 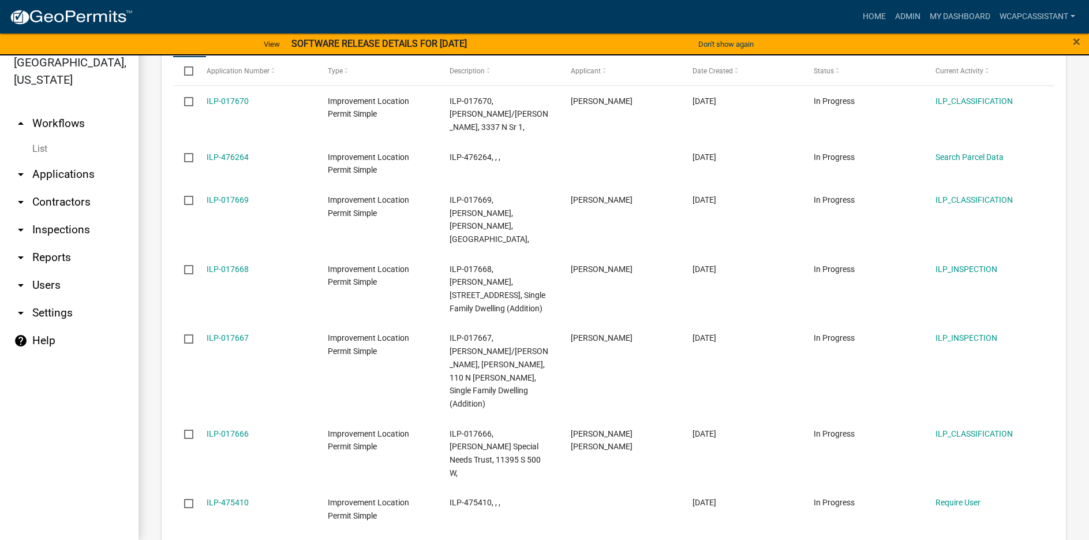 I want to click on span: Lee Ann Brigner, so click(x=602, y=440).